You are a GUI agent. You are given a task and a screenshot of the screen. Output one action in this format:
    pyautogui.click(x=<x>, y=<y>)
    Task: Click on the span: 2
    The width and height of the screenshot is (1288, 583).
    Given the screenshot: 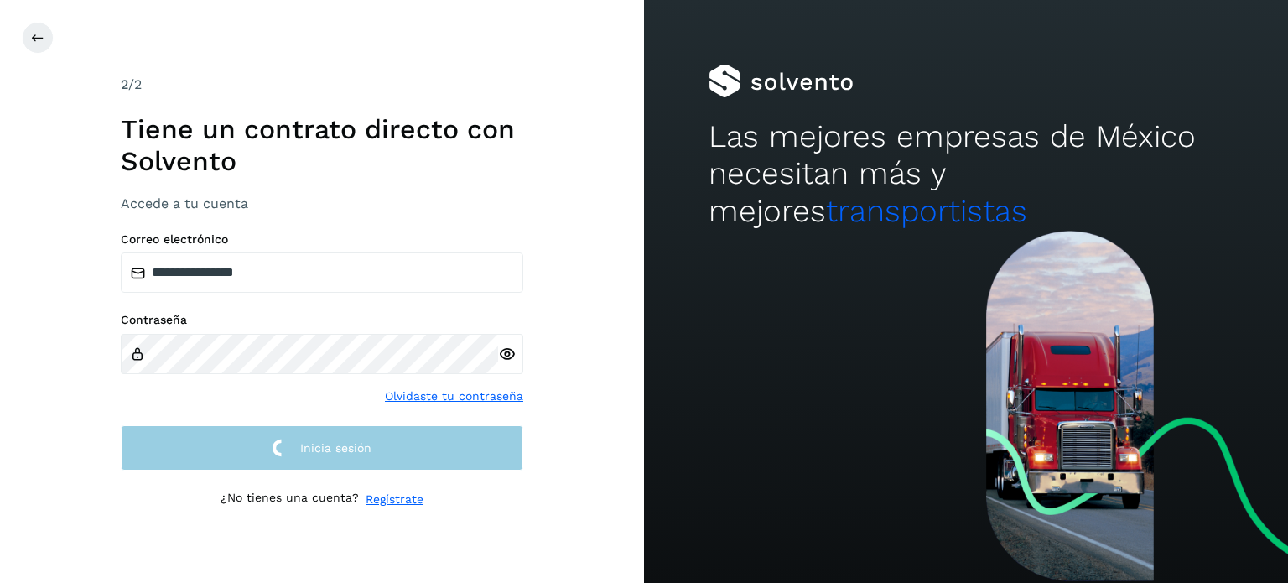 What is the action you would take?
    pyautogui.click(x=124, y=84)
    